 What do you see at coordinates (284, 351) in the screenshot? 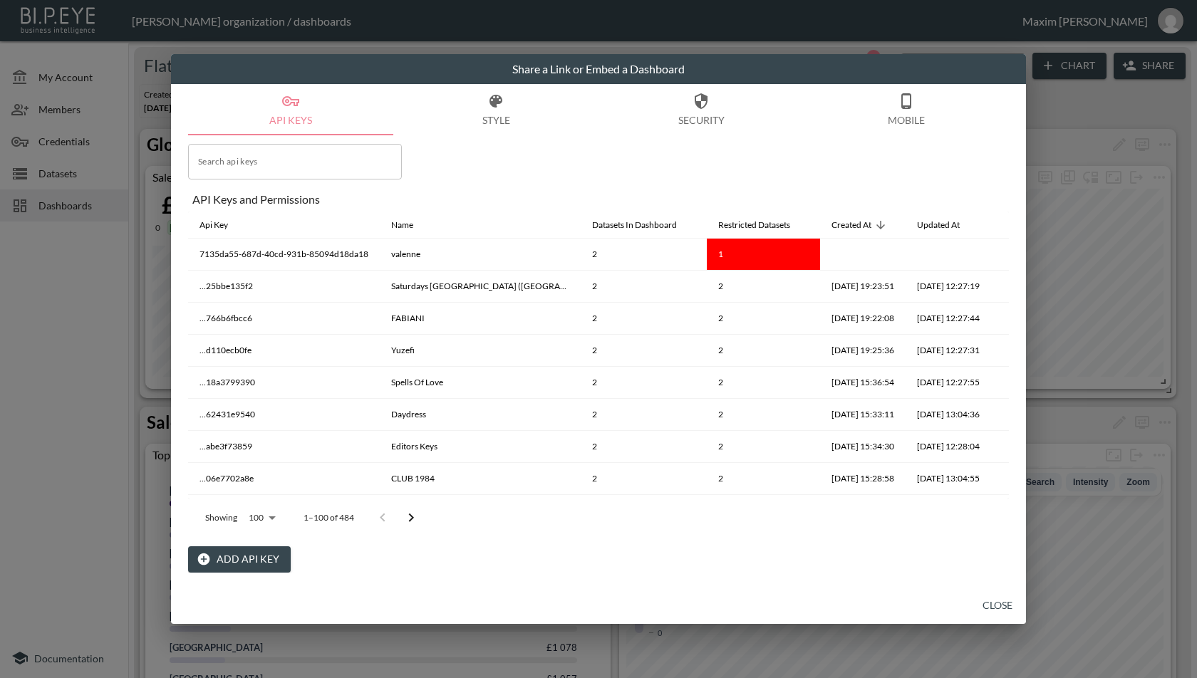
I see `th: ...d110ecb0fe` at bounding box center [284, 351].